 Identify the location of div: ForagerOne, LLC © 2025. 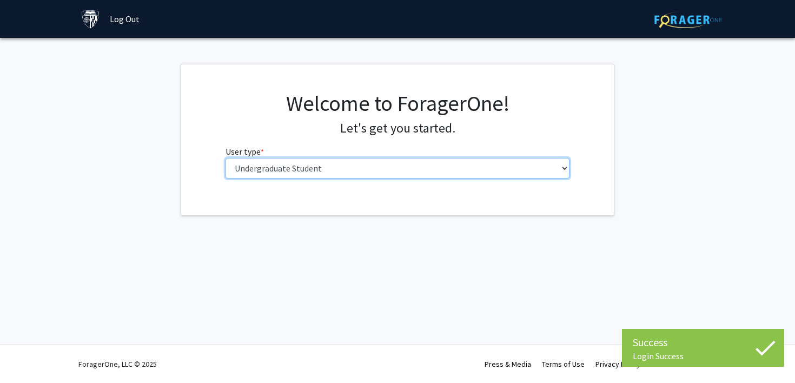
(117, 364).